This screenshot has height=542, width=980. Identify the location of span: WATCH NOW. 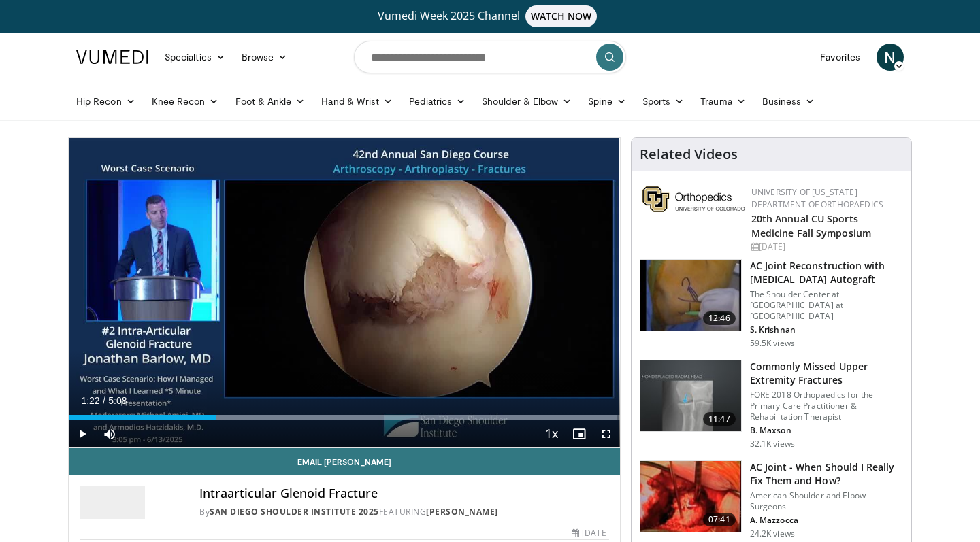
(561, 16).